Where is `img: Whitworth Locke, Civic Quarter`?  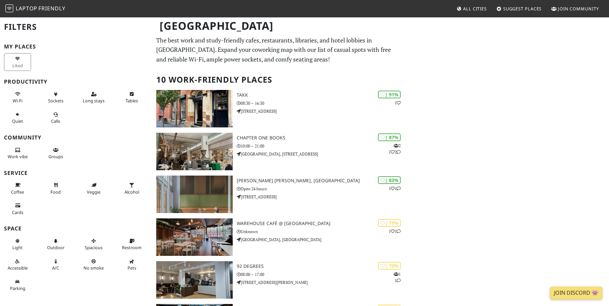 img: Whitworth Locke, Civic Quarter is located at coordinates (194, 194).